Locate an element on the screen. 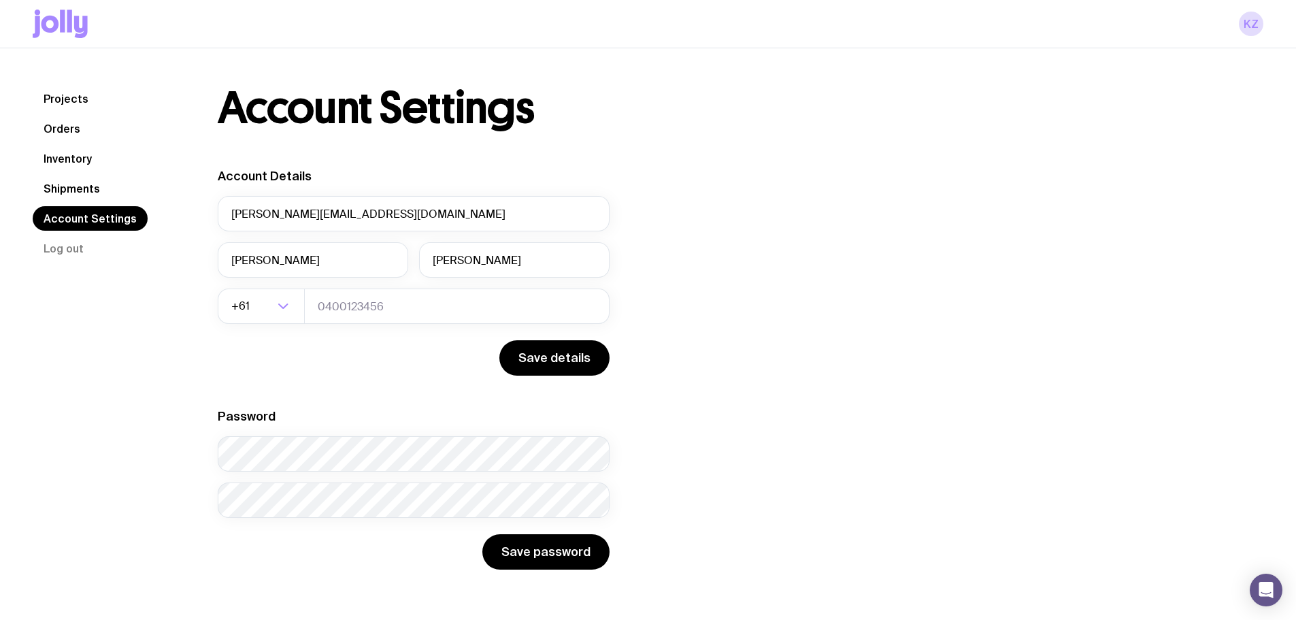 The height and width of the screenshot is (620, 1296). button: Save password is located at coordinates (545, 552).